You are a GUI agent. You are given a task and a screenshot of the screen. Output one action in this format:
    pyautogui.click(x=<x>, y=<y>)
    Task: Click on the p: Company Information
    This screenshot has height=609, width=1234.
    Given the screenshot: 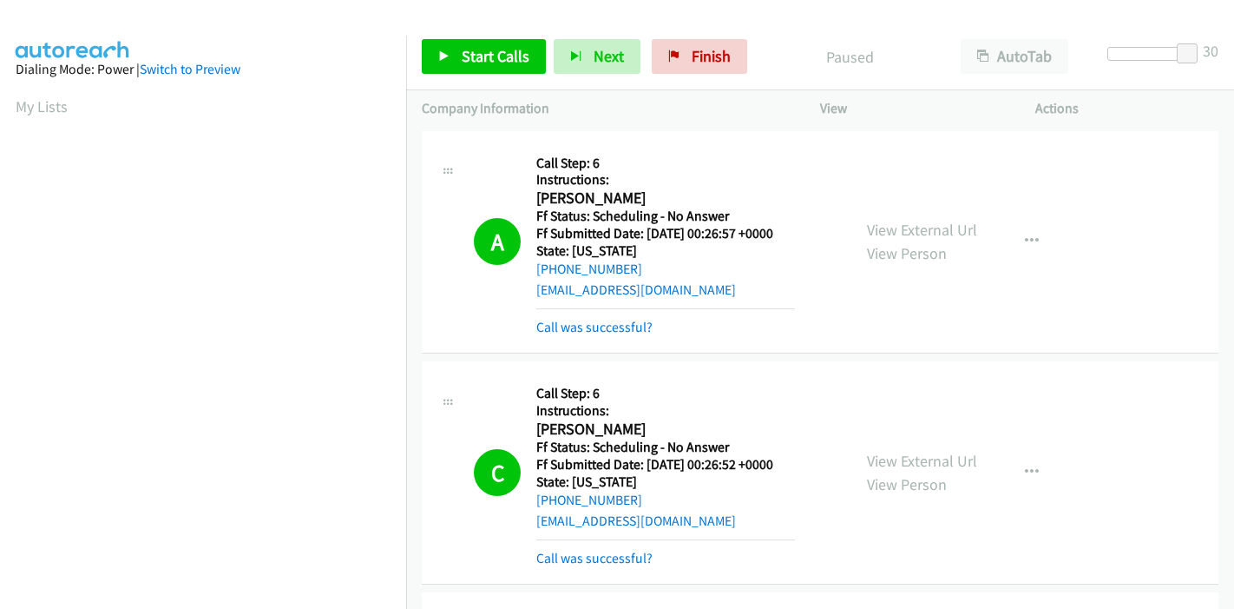 What is the action you would take?
    pyautogui.click(x=605, y=109)
    